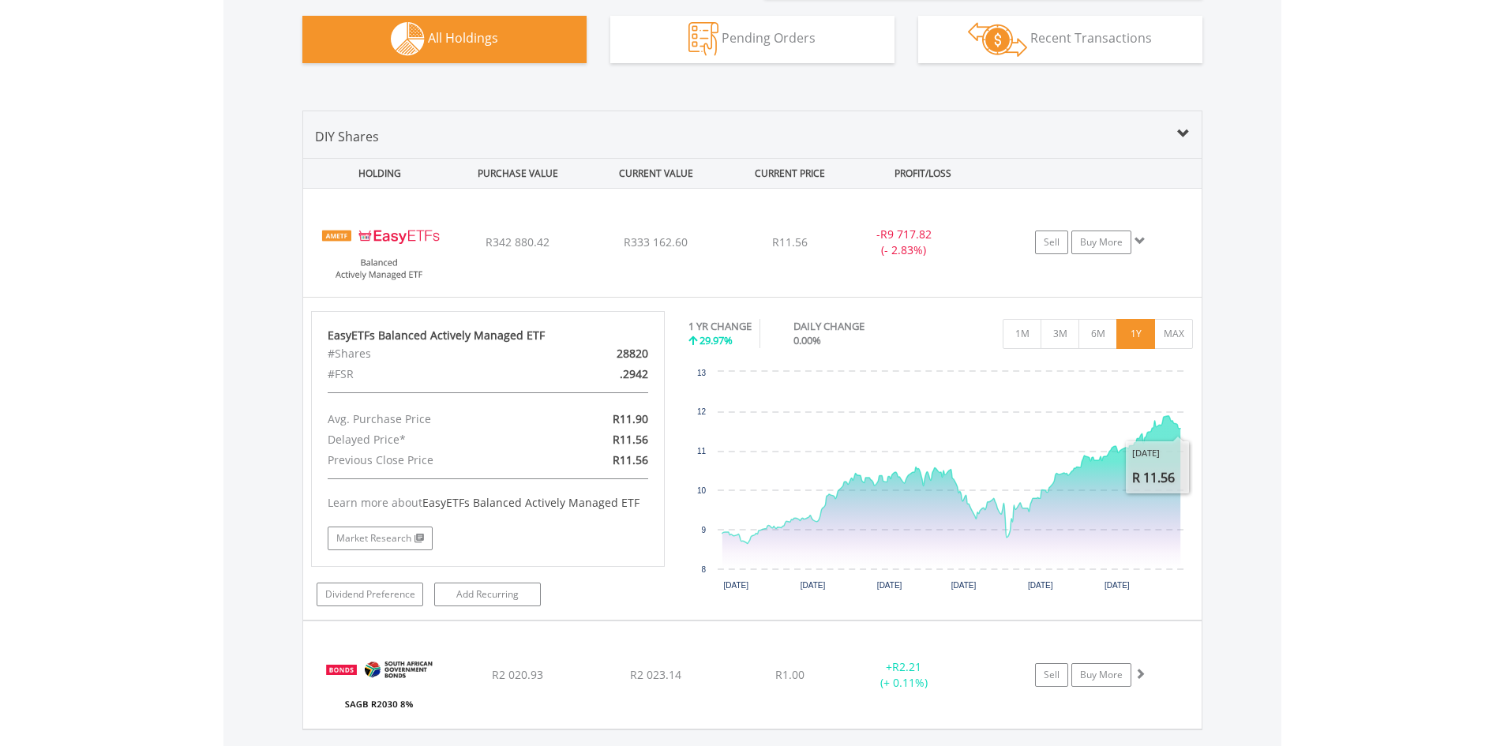 Image resolution: width=1504 pixels, height=746 pixels. Describe the element at coordinates (702, 411) in the screenshot. I see `text: 12` at that location.